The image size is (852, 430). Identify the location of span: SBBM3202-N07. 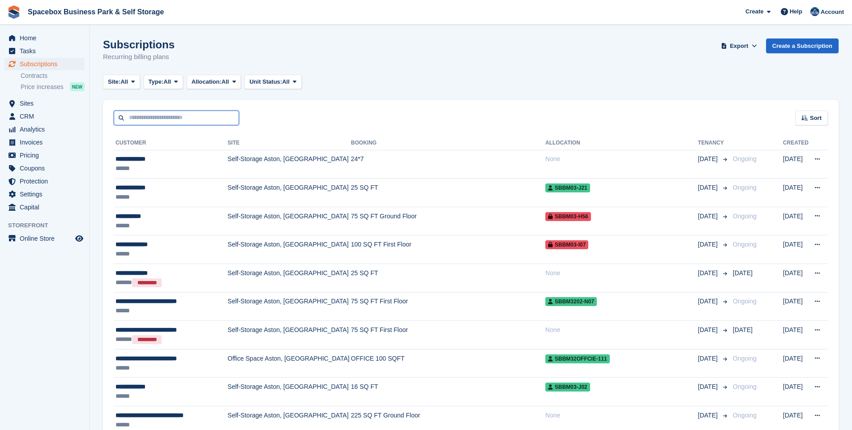
(571, 302).